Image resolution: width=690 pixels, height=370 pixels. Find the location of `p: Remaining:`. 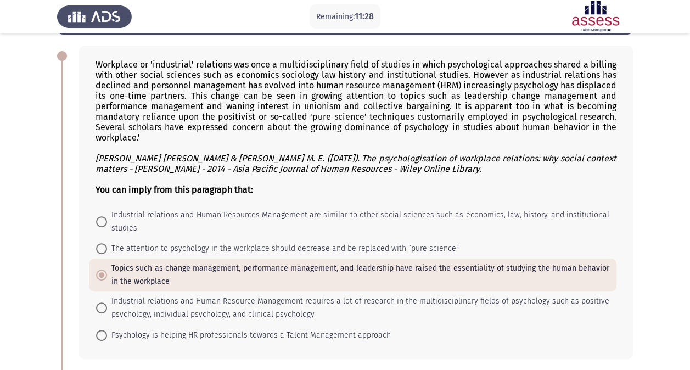

p: Remaining: is located at coordinates (345, 16).